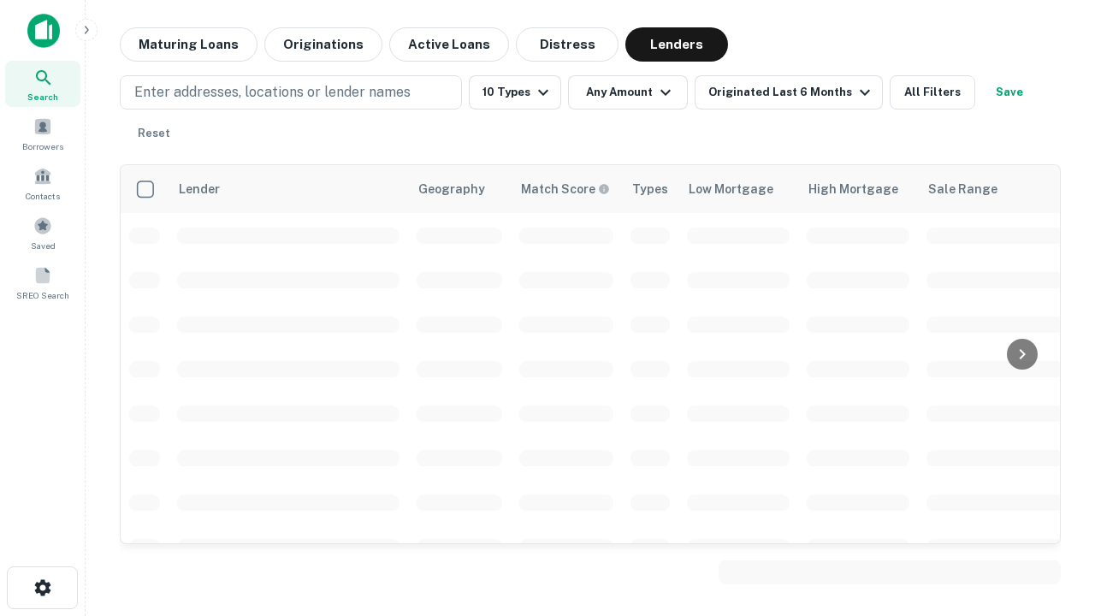 The image size is (1095, 616). What do you see at coordinates (272, 92) in the screenshot?
I see `p: Enter addresses, locations or lender names` at bounding box center [272, 92].